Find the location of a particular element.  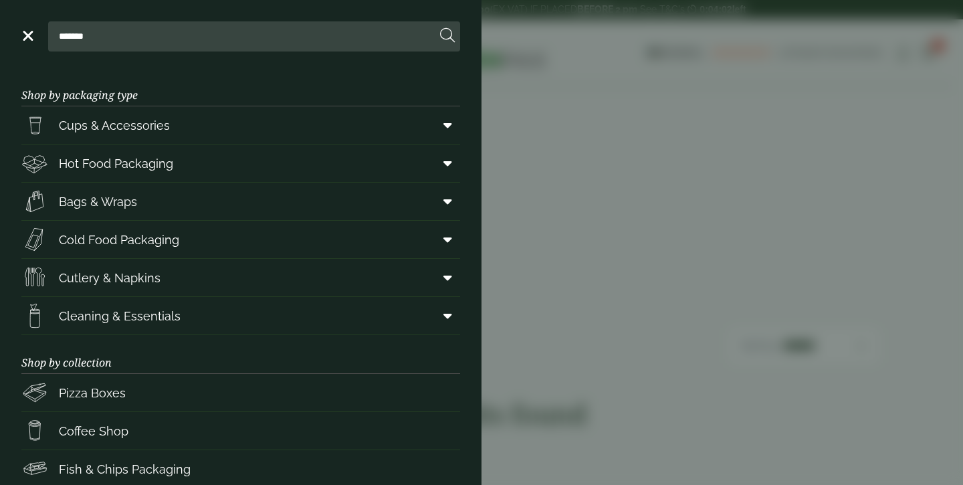

span: Cold Food Packaging is located at coordinates (119, 239).